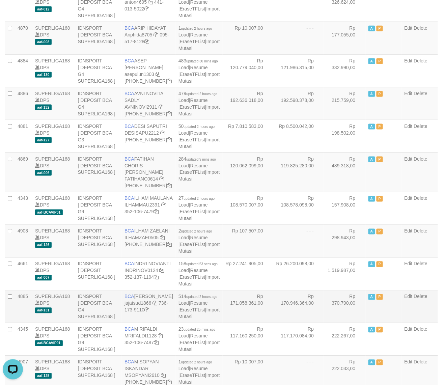 The height and width of the screenshot is (385, 443). I want to click on a: DESISAPU2212, so click(142, 133).